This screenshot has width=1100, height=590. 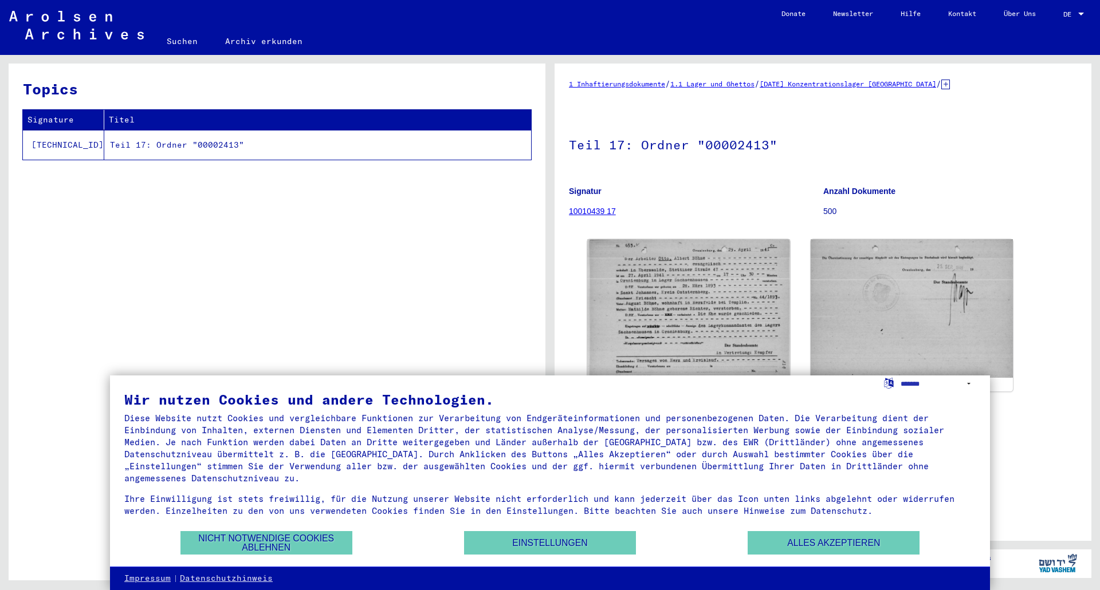 What do you see at coordinates (266, 543) in the screenshot?
I see `button: Nicht notwendige Cookies ablehnen` at bounding box center [266, 543].